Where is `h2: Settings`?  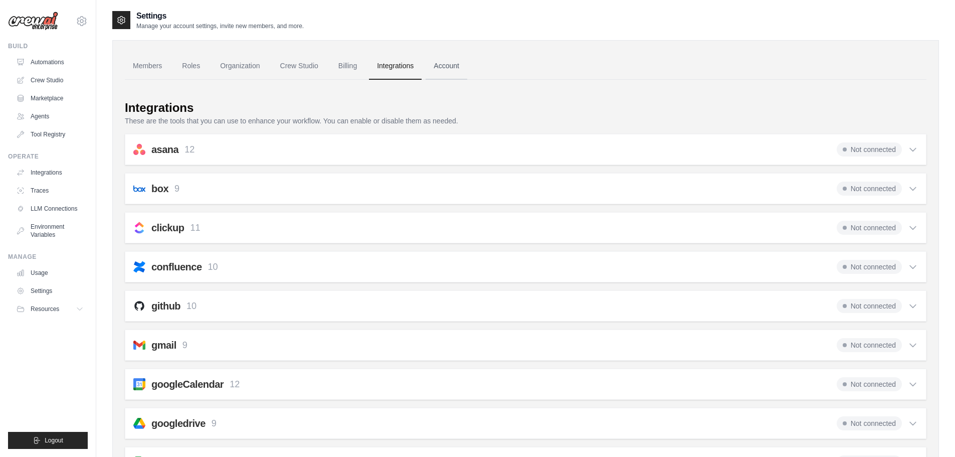 h2: Settings is located at coordinates (220, 16).